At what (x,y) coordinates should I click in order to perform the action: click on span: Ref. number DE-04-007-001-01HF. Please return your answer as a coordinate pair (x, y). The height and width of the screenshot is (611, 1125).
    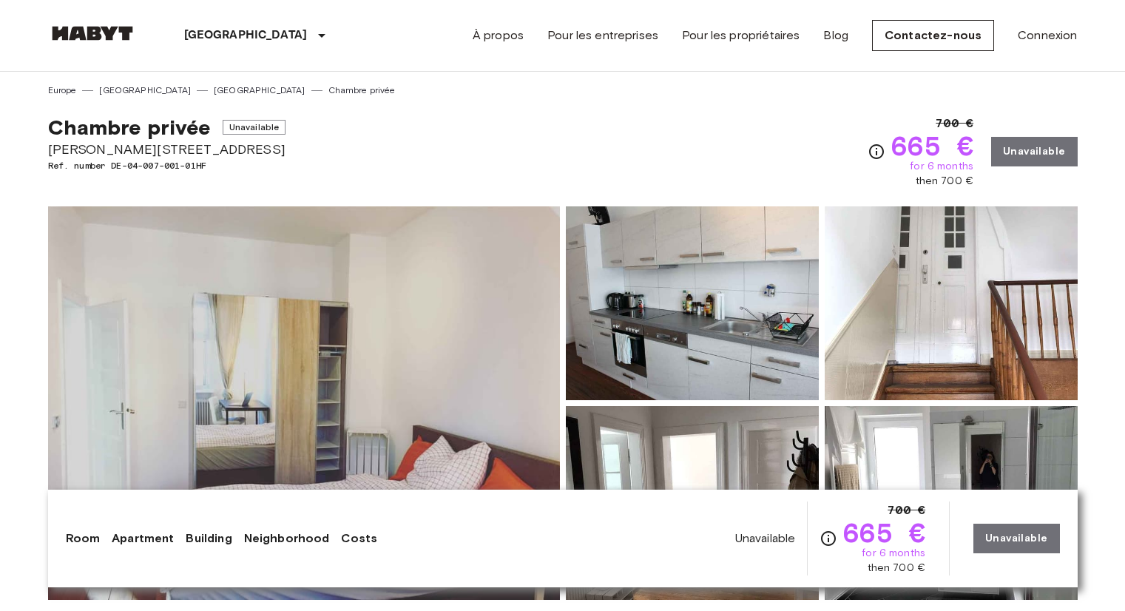
    Looking at the image, I should click on (167, 166).